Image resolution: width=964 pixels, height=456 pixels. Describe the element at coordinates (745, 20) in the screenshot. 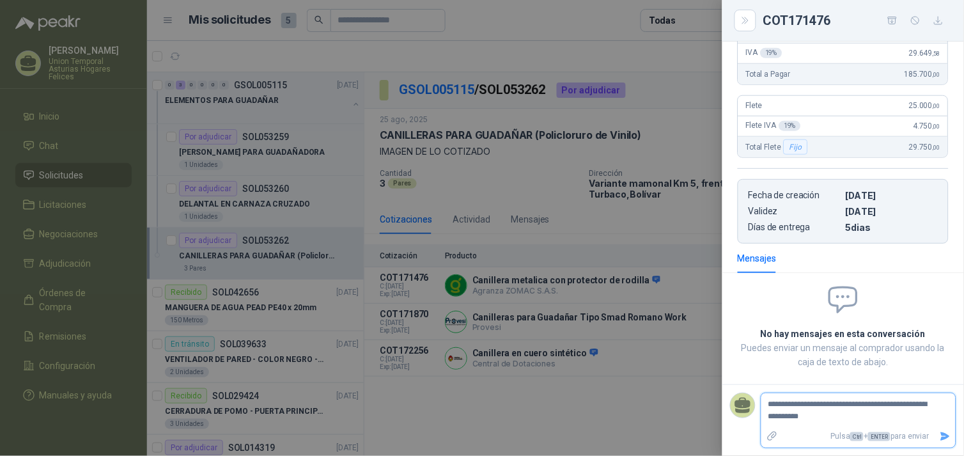

I see `button: Close` at that location.